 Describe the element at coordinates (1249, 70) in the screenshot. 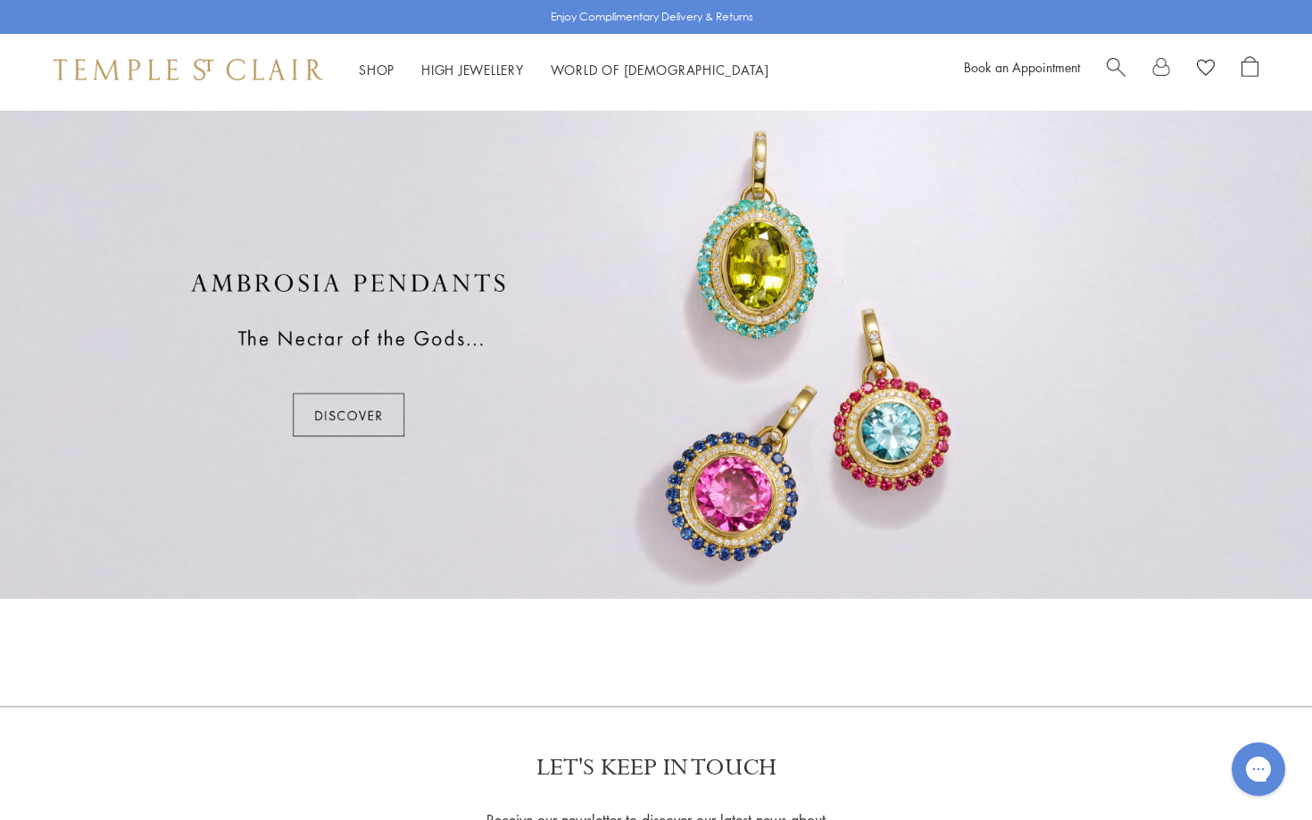

I see `a: Open Shopping Bag` at that location.